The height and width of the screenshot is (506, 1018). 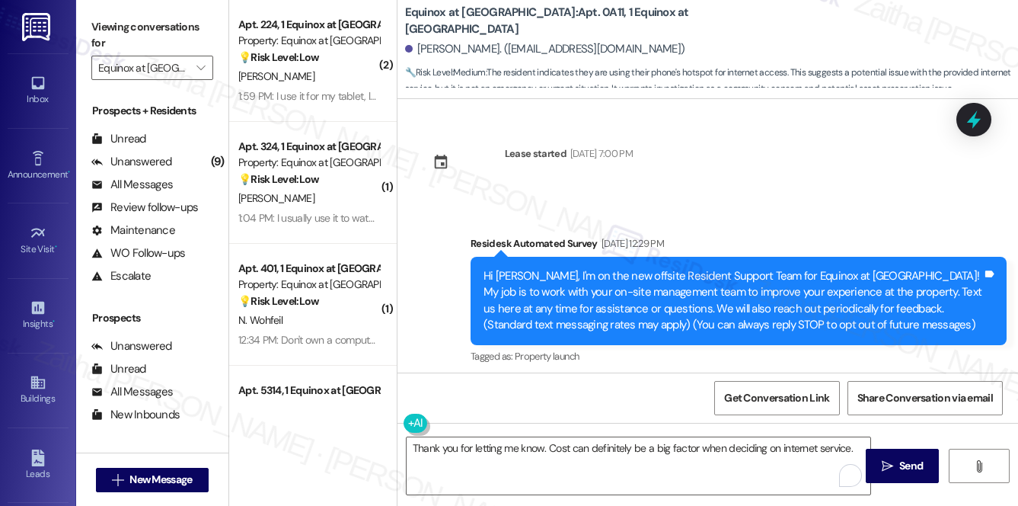 I want to click on div: Prospects, so click(x=152, y=318).